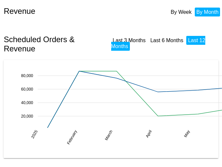 The width and height of the screenshot is (222, 167). What do you see at coordinates (158, 43) in the screenshot?
I see `a: Last 12 Months` at bounding box center [158, 43].